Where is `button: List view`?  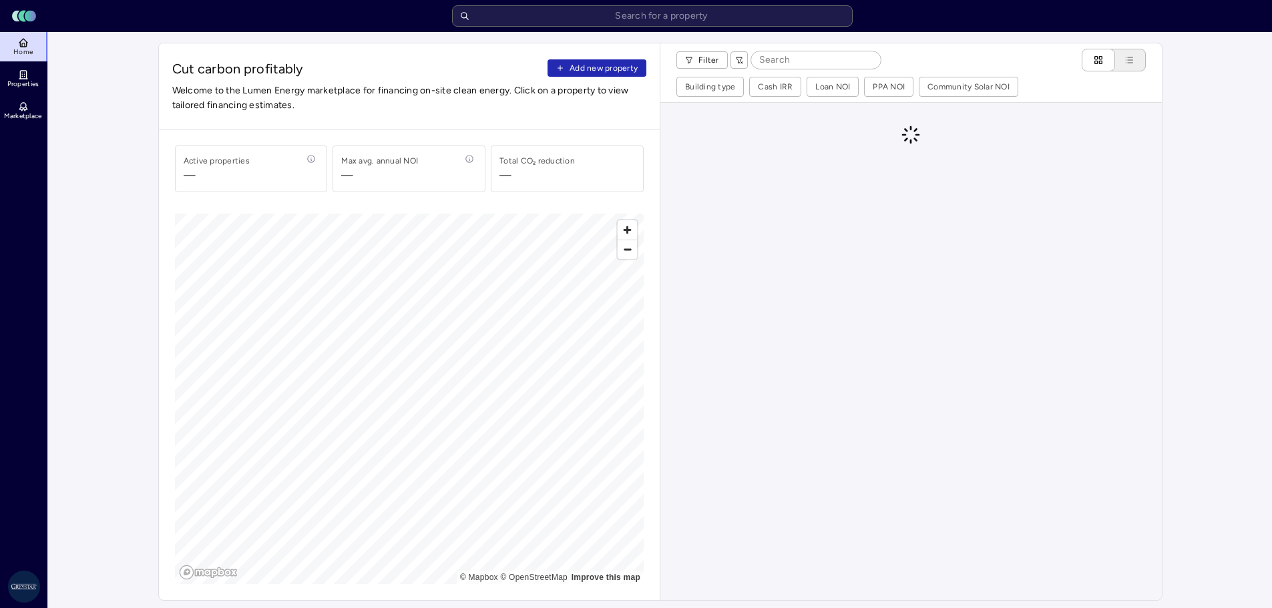 button: List view is located at coordinates (1124, 60).